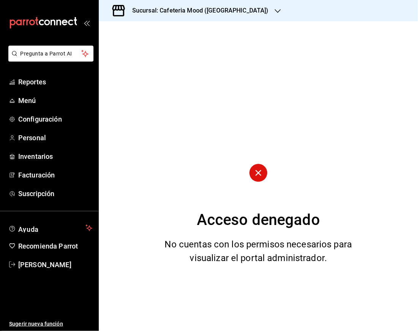  Describe the element at coordinates (51, 54) in the screenshot. I see `button: Pregunta a Parrot AI` at that location.